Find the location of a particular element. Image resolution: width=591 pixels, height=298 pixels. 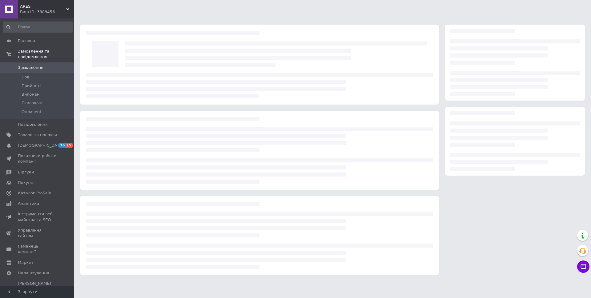

button: Чат з покупцем is located at coordinates (583, 267).